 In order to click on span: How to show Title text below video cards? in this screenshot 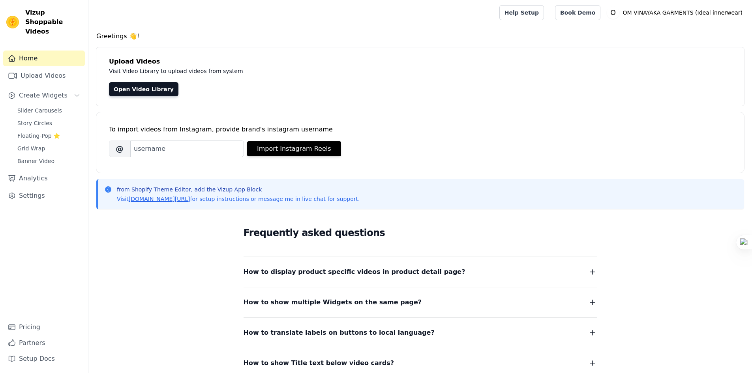, I will do `click(319, 363)`.